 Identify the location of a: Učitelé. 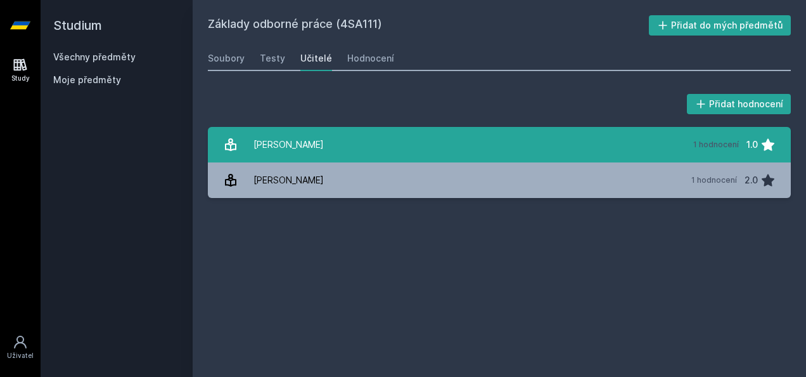
(316, 58).